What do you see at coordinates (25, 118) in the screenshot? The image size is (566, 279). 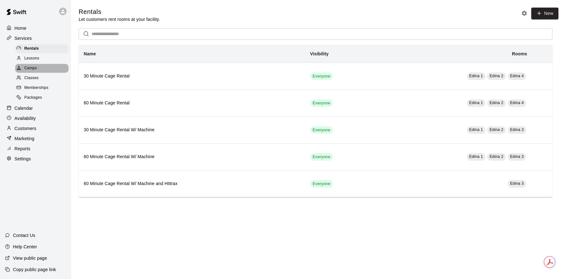 I see `p: Availability` at bounding box center [25, 118].